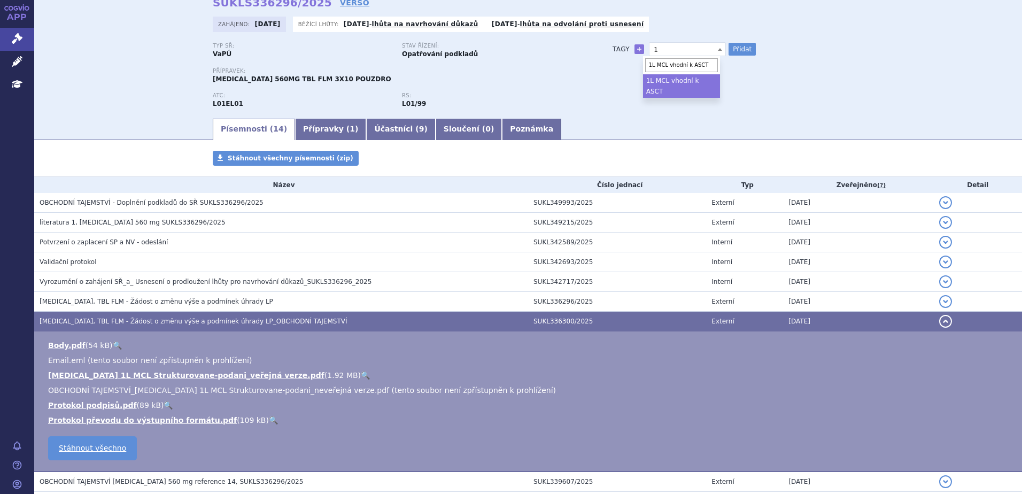 This screenshot has width=1022, height=494. What do you see at coordinates (253, 420) in the screenshot?
I see `span: 109 kB` at bounding box center [253, 420].